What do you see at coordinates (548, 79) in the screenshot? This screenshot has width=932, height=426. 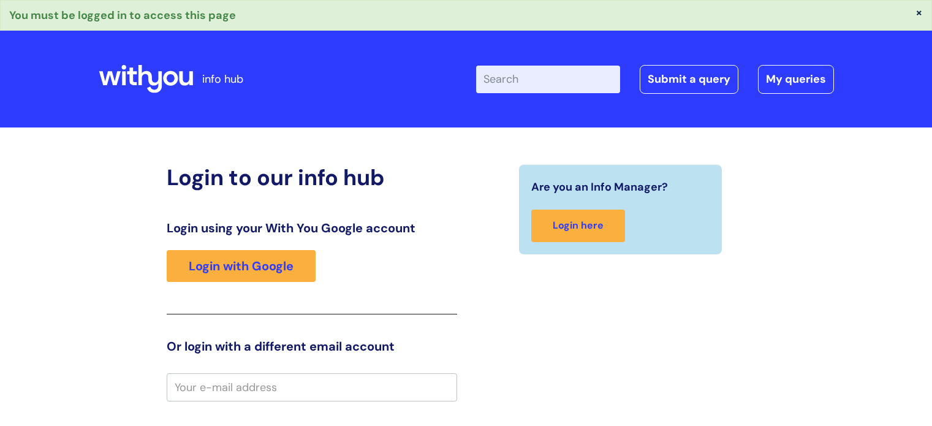 I see `input: Search` at bounding box center [548, 79].